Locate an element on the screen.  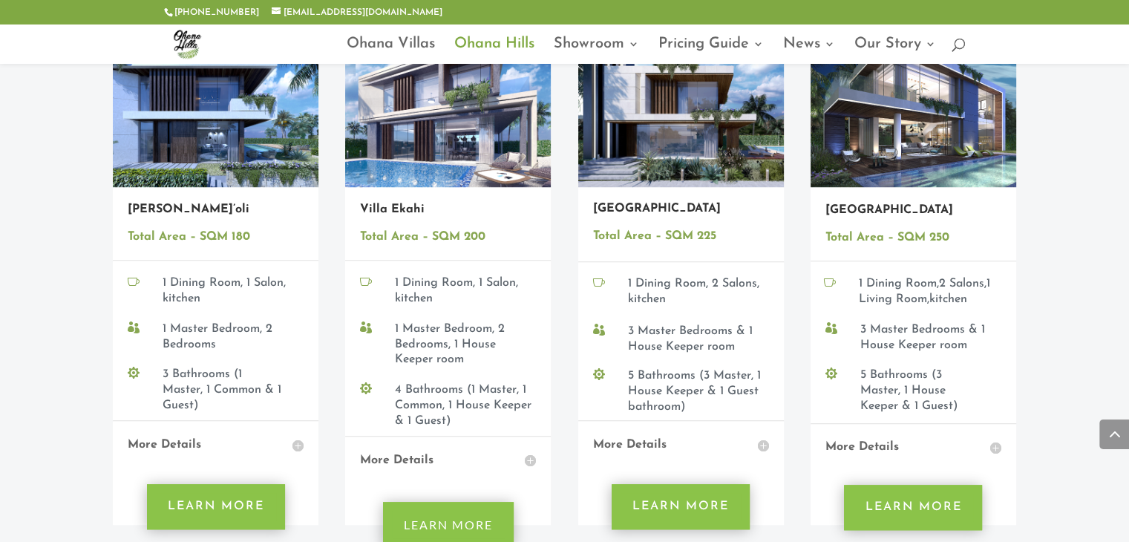
a: Pricing Guide is located at coordinates (711, 51).